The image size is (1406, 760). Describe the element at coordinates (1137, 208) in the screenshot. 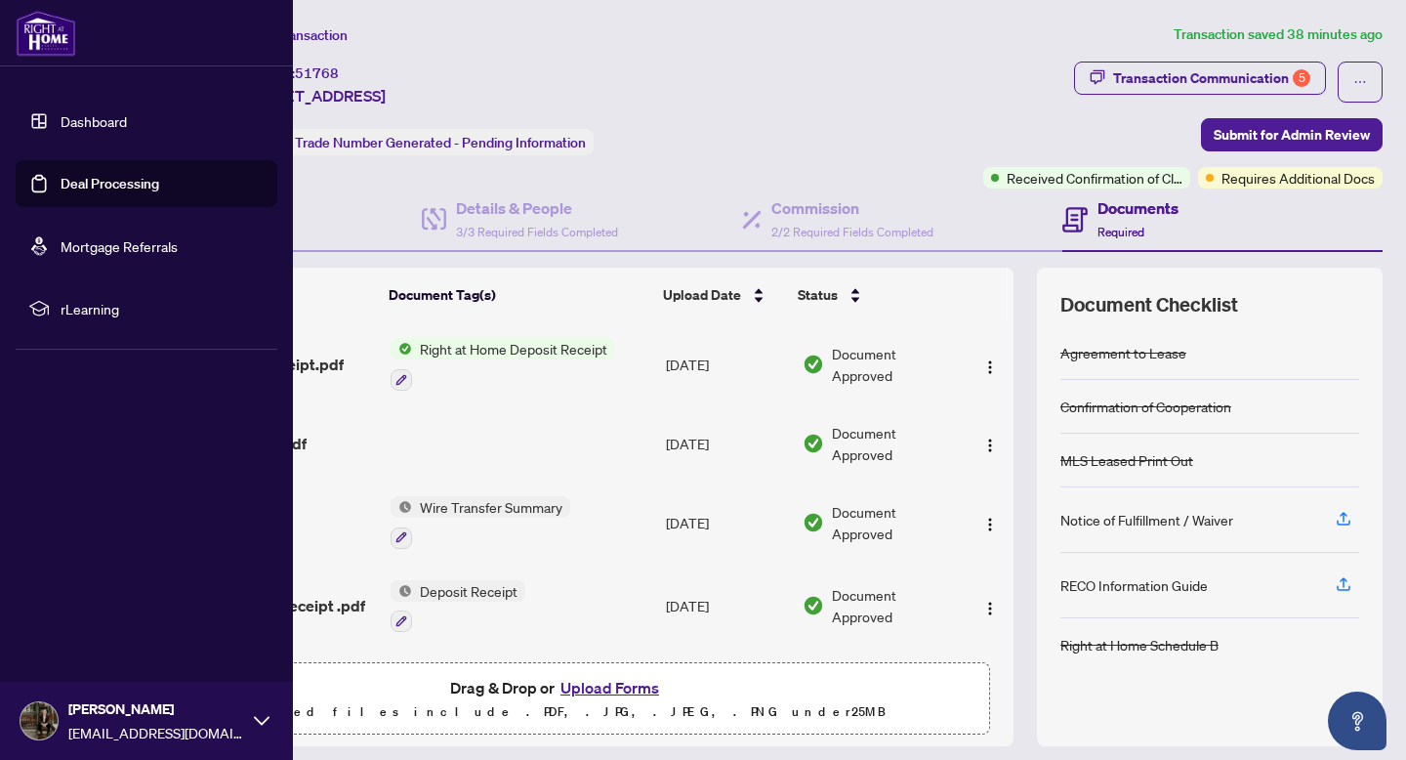

I see `h4: Documents` at that location.